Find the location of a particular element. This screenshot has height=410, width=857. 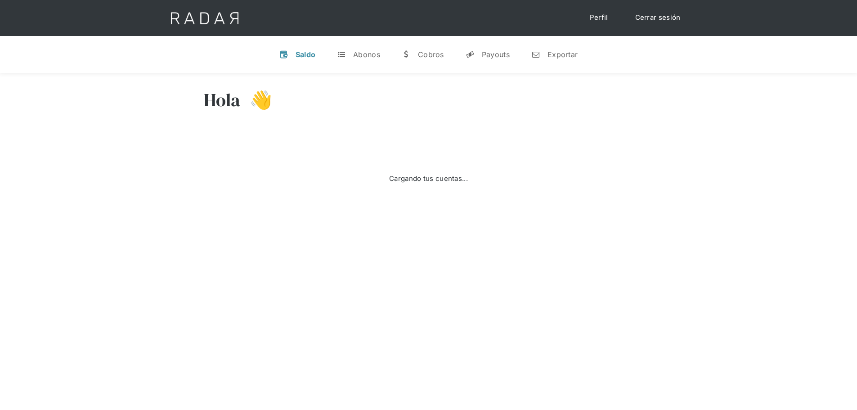

div: y is located at coordinates (470, 54).